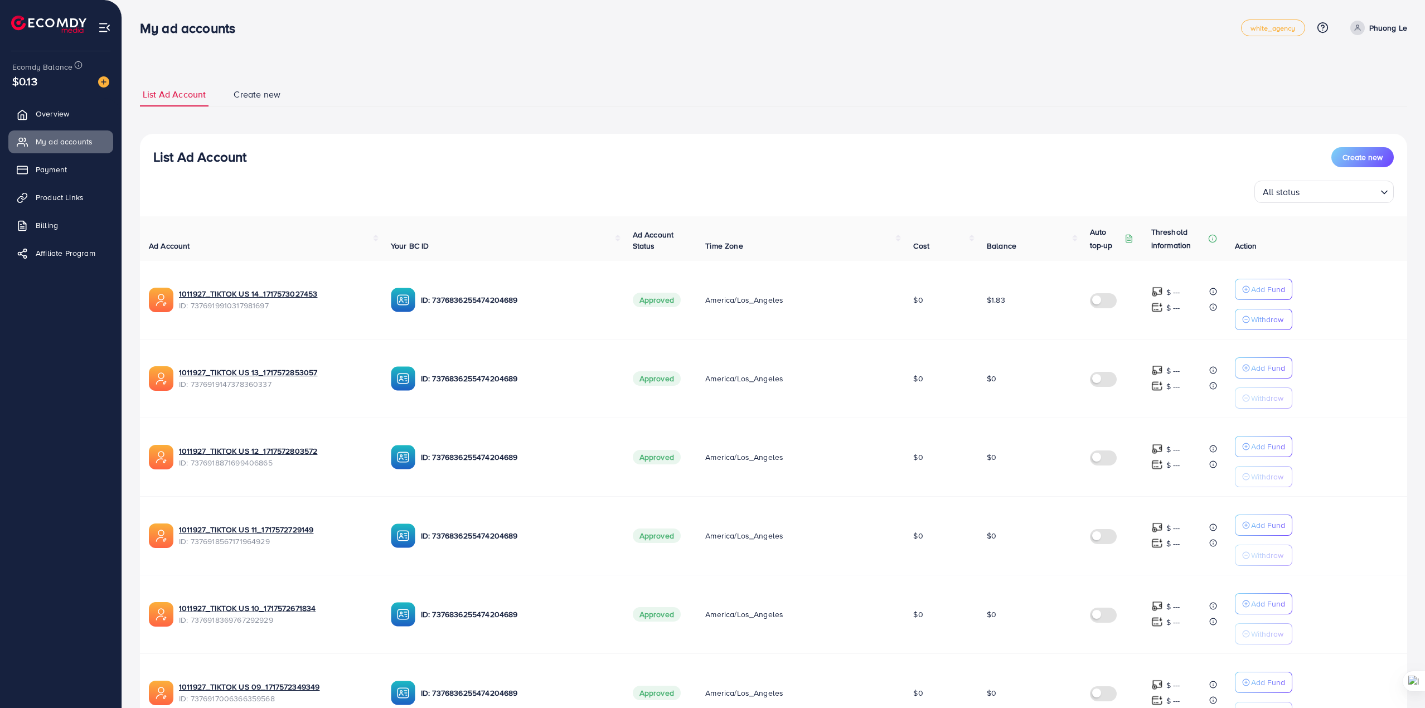 The width and height of the screenshot is (1425, 708). Describe the element at coordinates (1376, 28) in the screenshot. I see `a: Phuong Le` at that location.